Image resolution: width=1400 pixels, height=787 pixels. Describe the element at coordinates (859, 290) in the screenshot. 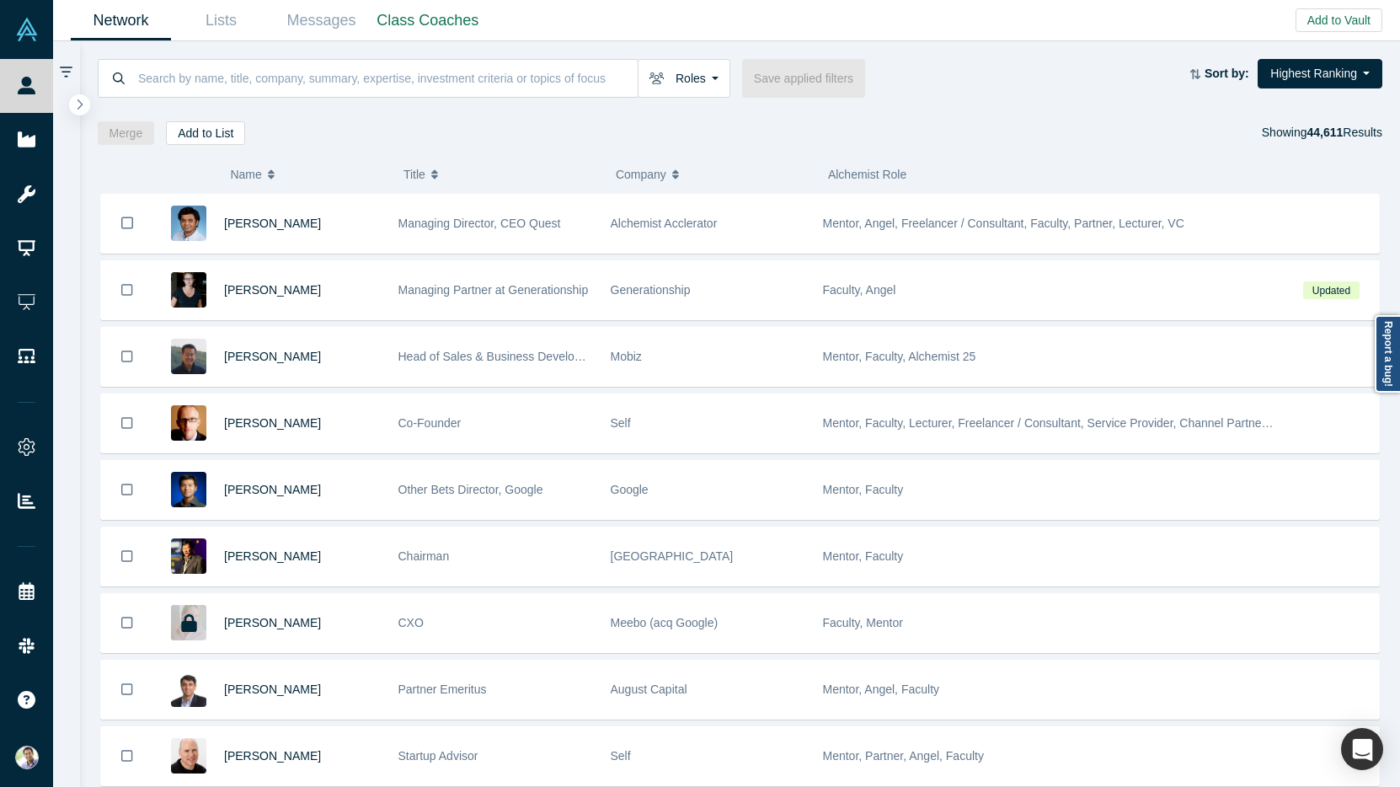

I see `span: Faculty, Angel` at that location.